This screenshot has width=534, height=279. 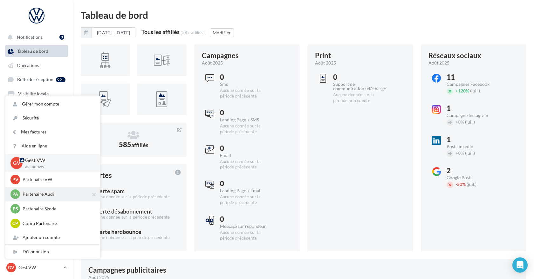 What do you see at coordinates (61, 80) in the screenshot?
I see `div: 99+` at bounding box center [61, 80].